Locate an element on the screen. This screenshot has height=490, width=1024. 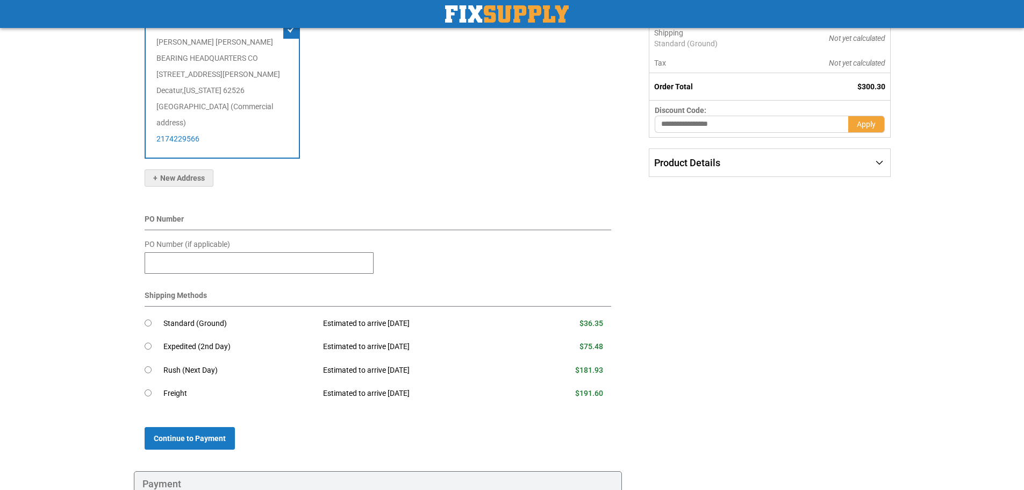
a: 2174229566 is located at coordinates (178, 139).